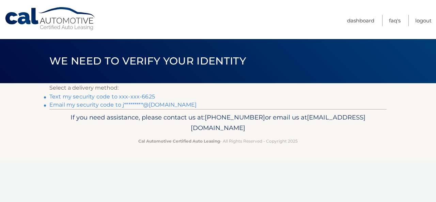 Image resolution: width=436 pixels, height=202 pixels. I want to click on a: Logout, so click(423, 20).